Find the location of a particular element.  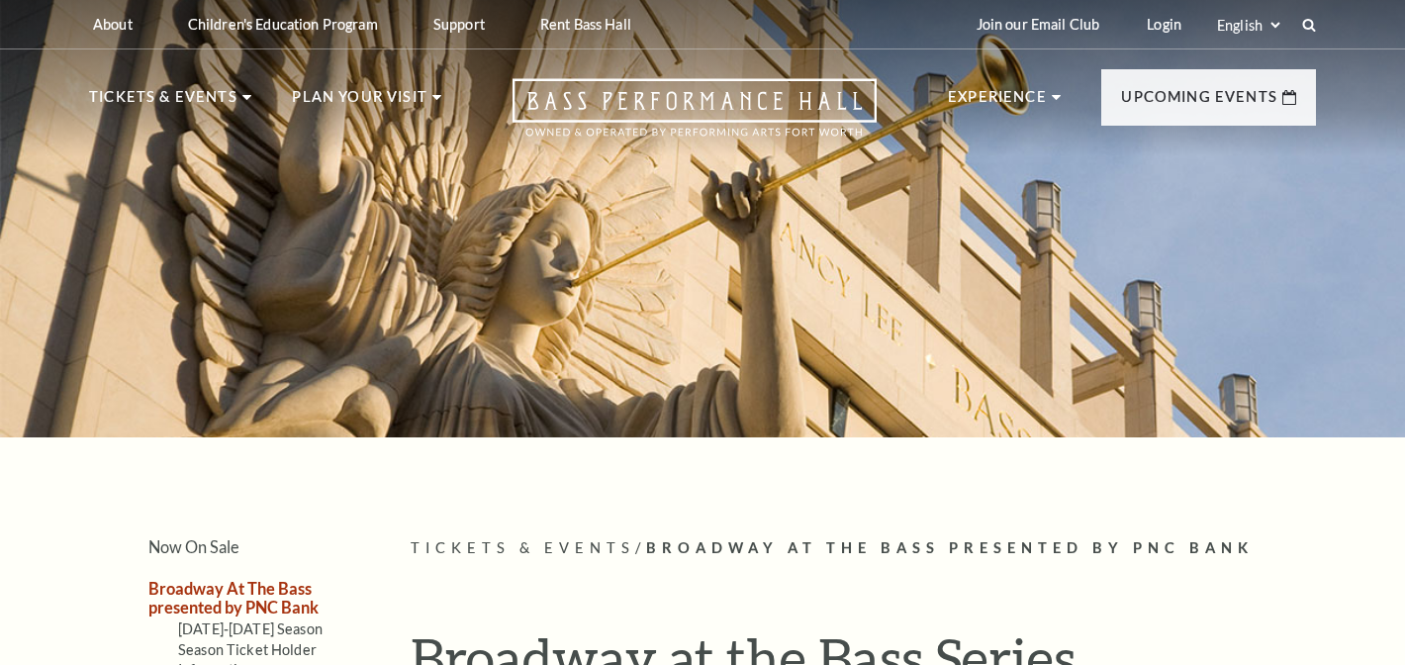

p: Tickets & Events is located at coordinates (163, 103).